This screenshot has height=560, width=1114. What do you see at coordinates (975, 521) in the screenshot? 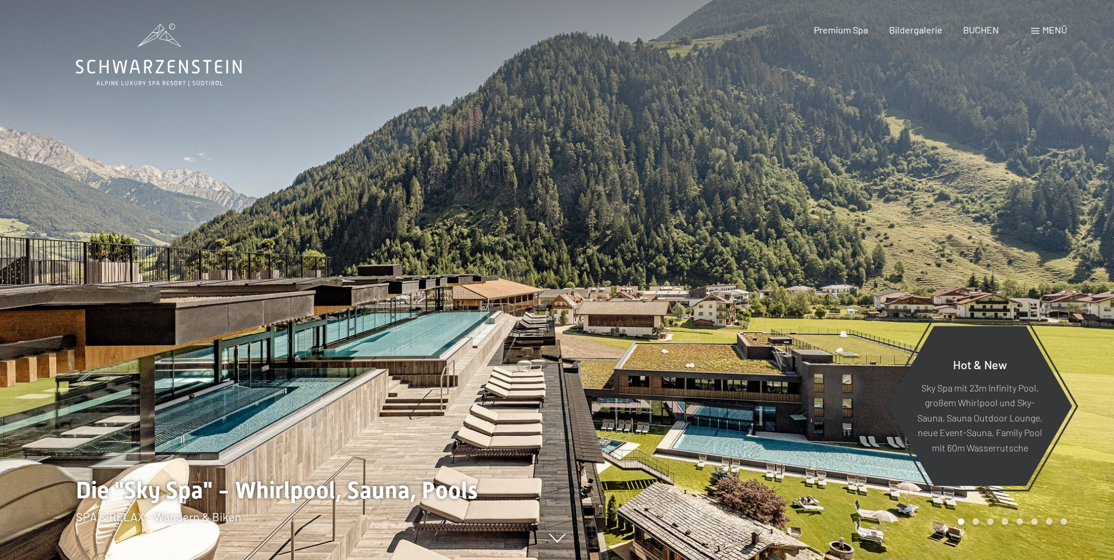
I see `div: Carousel Page 2` at bounding box center [975, 521].